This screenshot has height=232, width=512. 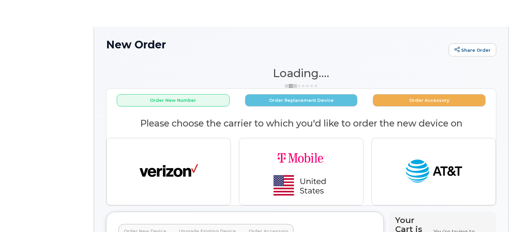 I want to click on button: Order New Number, so click(x=173, y=100).